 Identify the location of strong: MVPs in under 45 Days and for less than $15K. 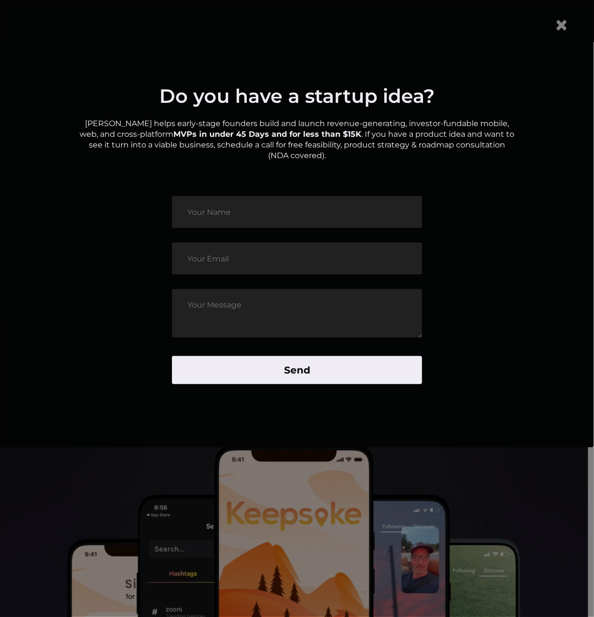
(267, 134).